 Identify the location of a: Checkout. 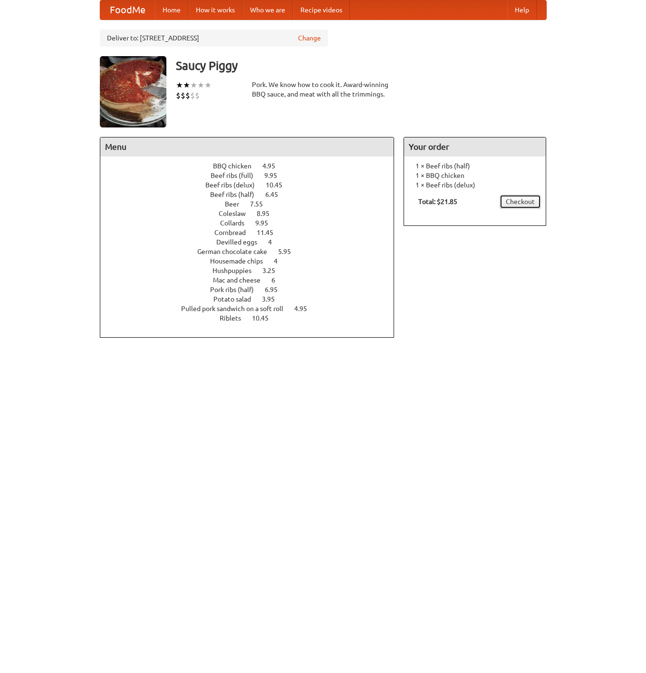
(520, 202).